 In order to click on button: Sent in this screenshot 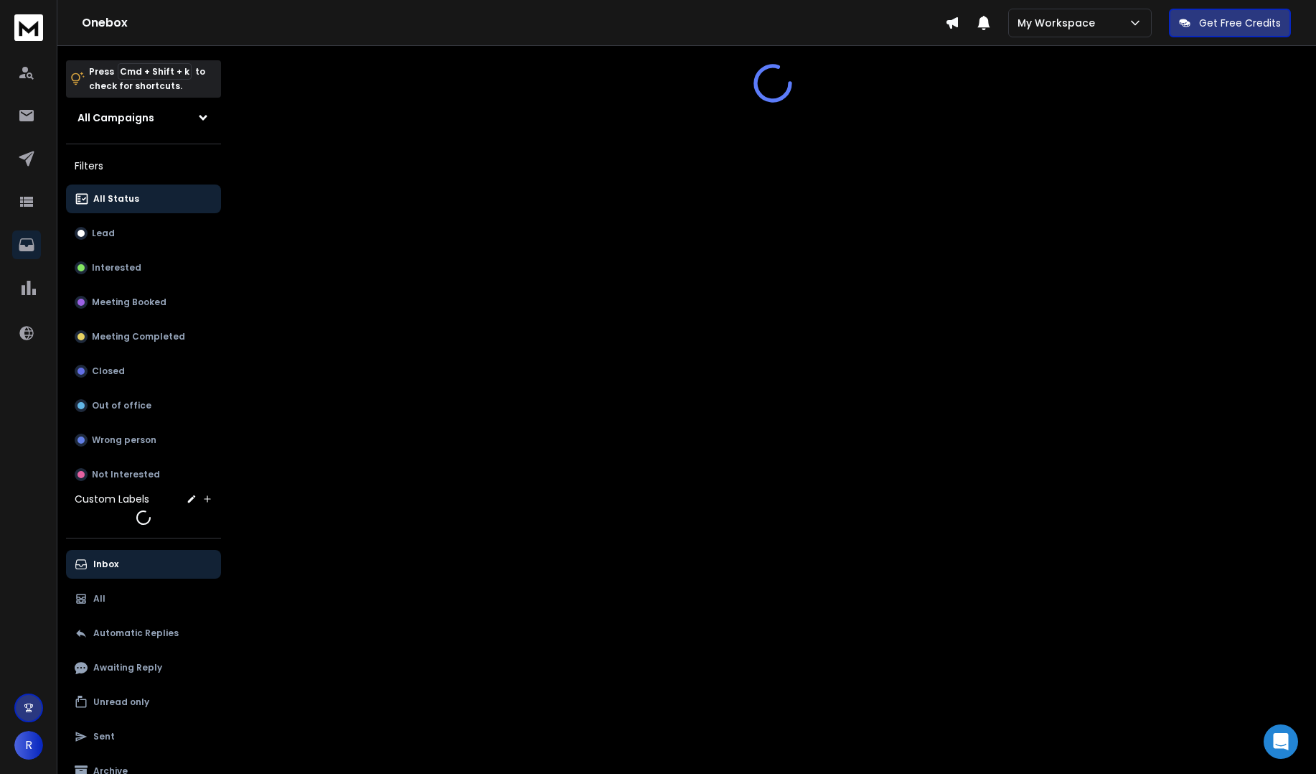, I will do `click(144, 736)`.